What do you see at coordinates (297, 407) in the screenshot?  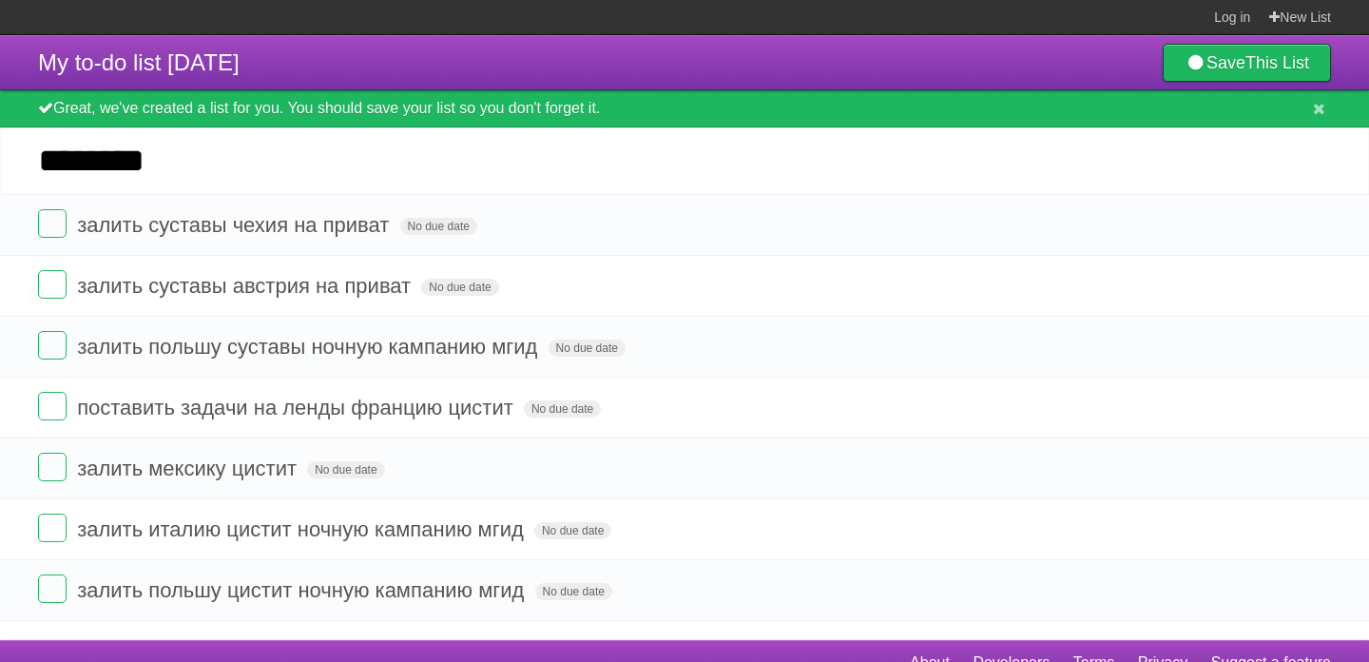 I see `span: поставить задачи на ленды францию цистит` at bounding box center [297, 407].